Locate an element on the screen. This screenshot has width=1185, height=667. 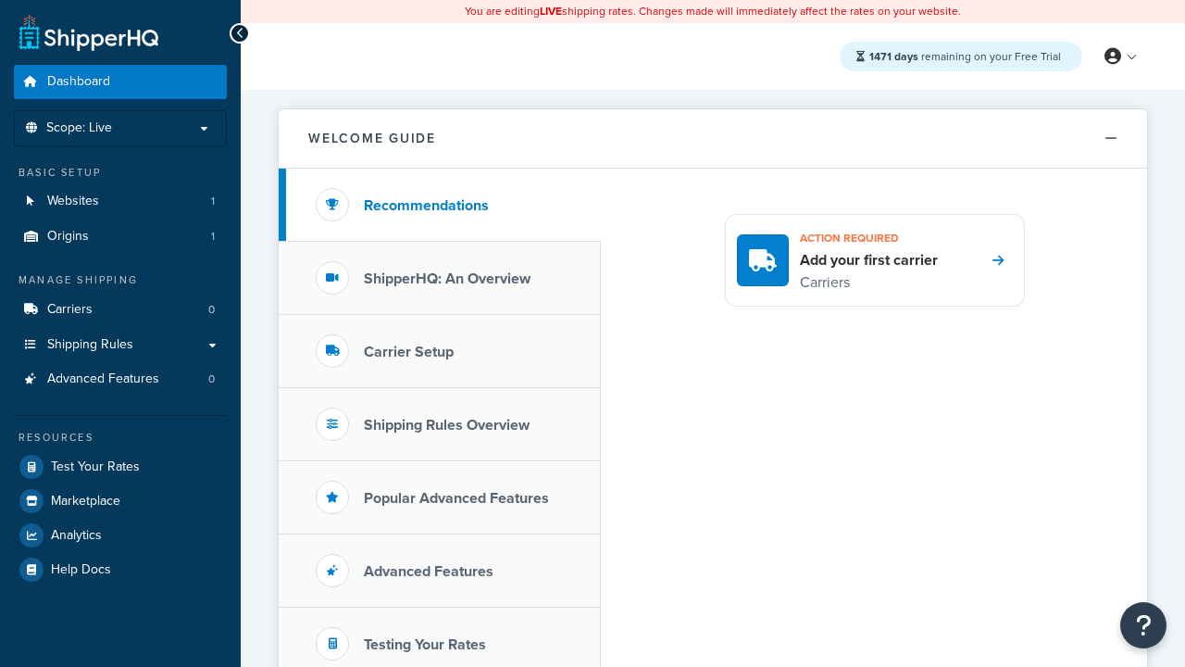
span: Help Docs is located at coordinates (81, 570).